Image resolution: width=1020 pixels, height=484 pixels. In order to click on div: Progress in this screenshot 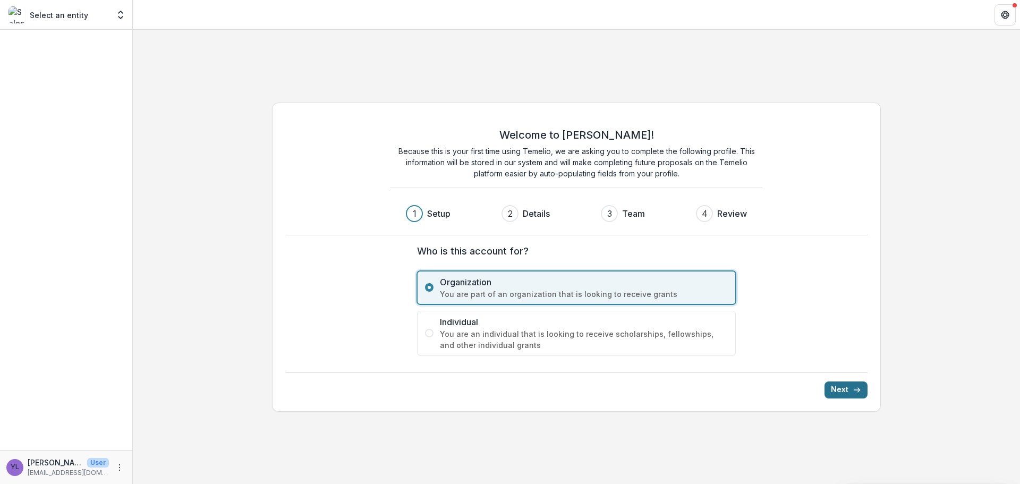, I will do `click(576, 214)`.